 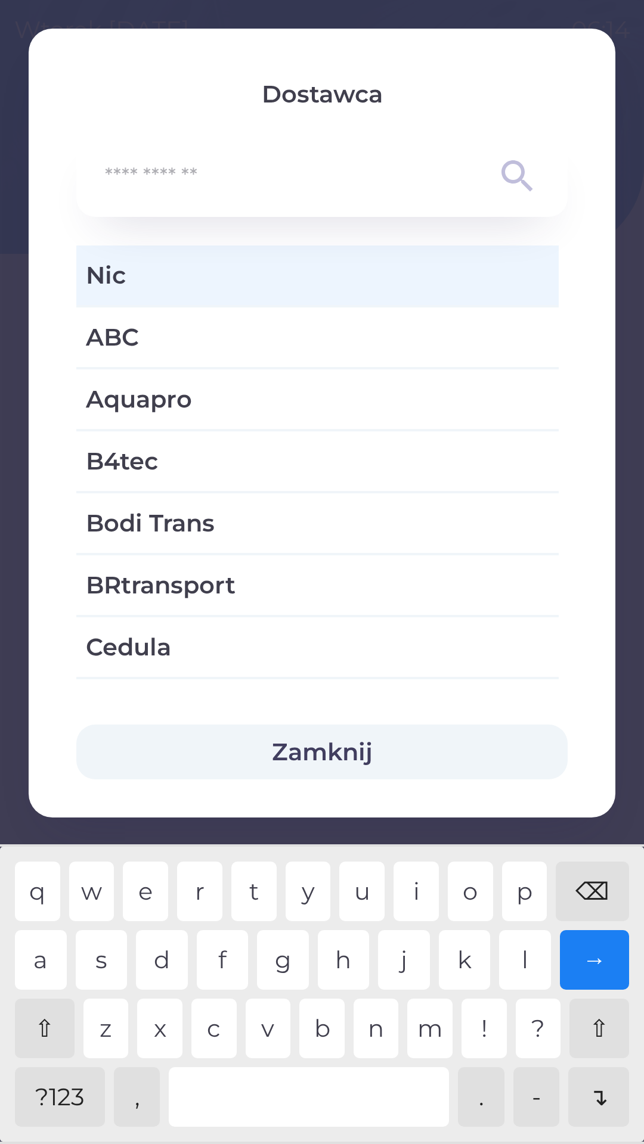 I want to click on div: B4tec, so click(x=317, y=461).